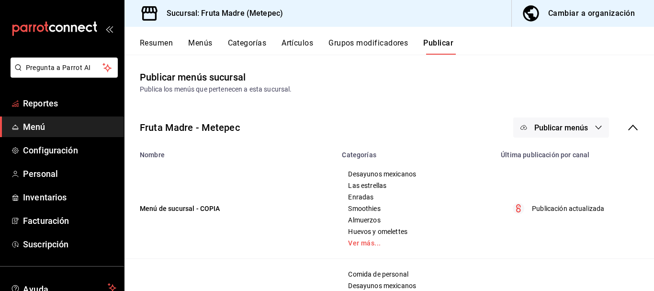  Describe the element at coordinates (416, 220) in the screenshot. I see `span: Almuerzos` at that location.